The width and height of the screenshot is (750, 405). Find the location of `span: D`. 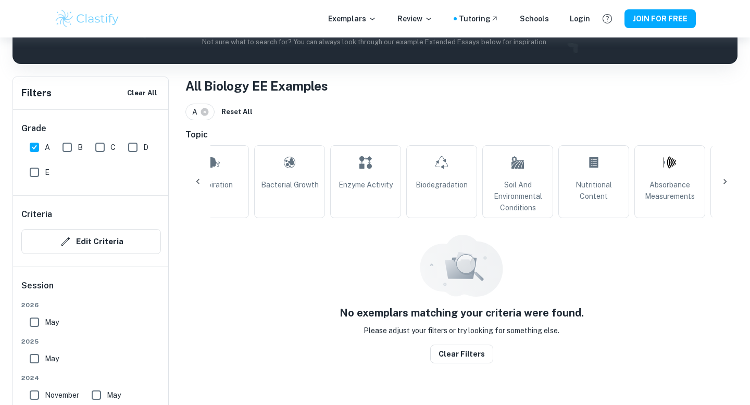

span: D is located at coordinates (146, 147).